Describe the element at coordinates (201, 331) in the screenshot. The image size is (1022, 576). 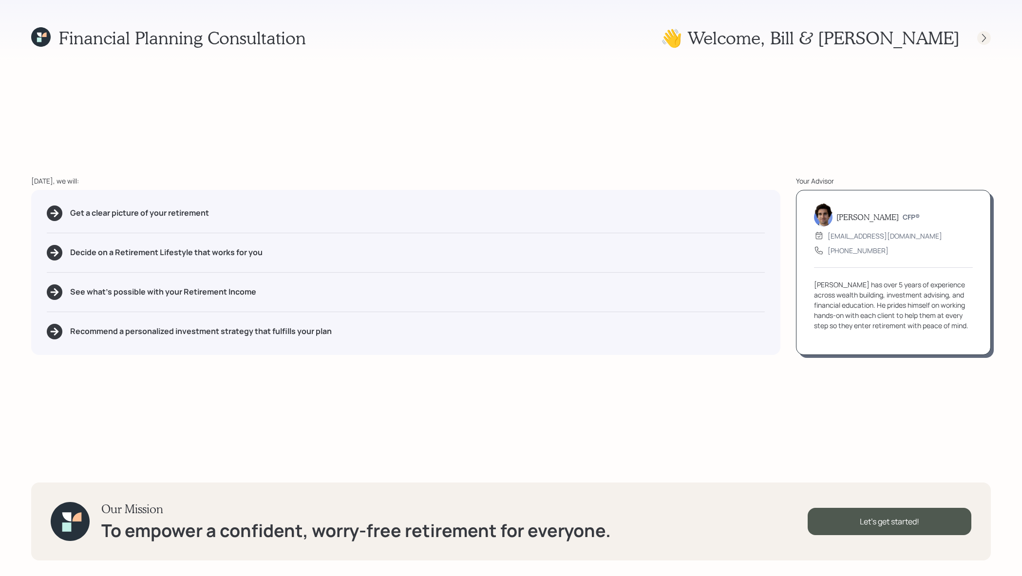
I see `h5: Recommend a personalized investment strategy that fulfills your plan` at that location.